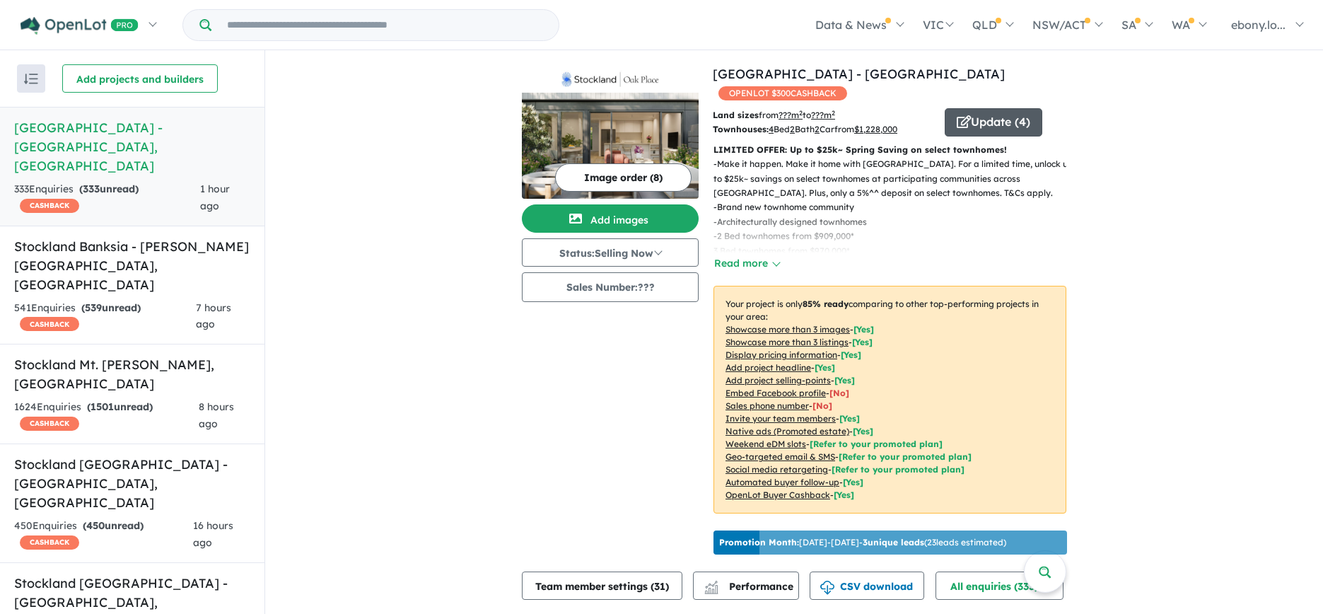 The height and width of the screenshot is (614, 1323). I want to click on u: Sales phone number, so click(767, 405).